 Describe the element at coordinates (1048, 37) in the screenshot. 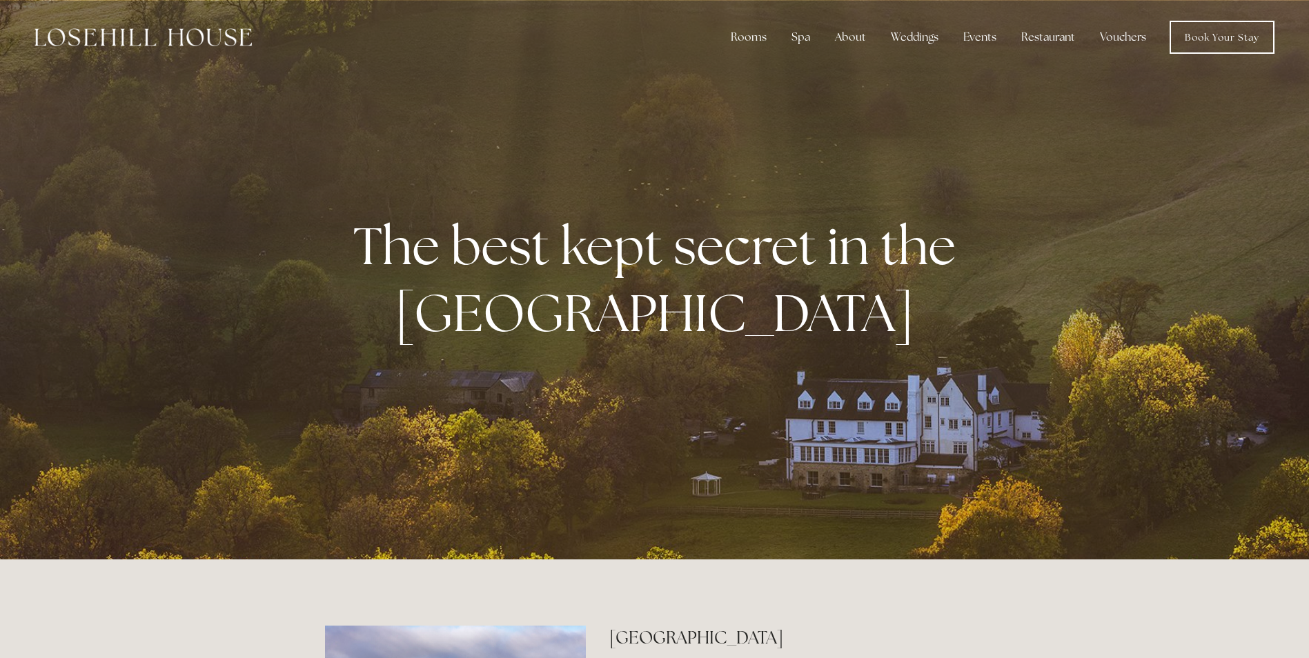

I see `div: Restaurant` at that location.